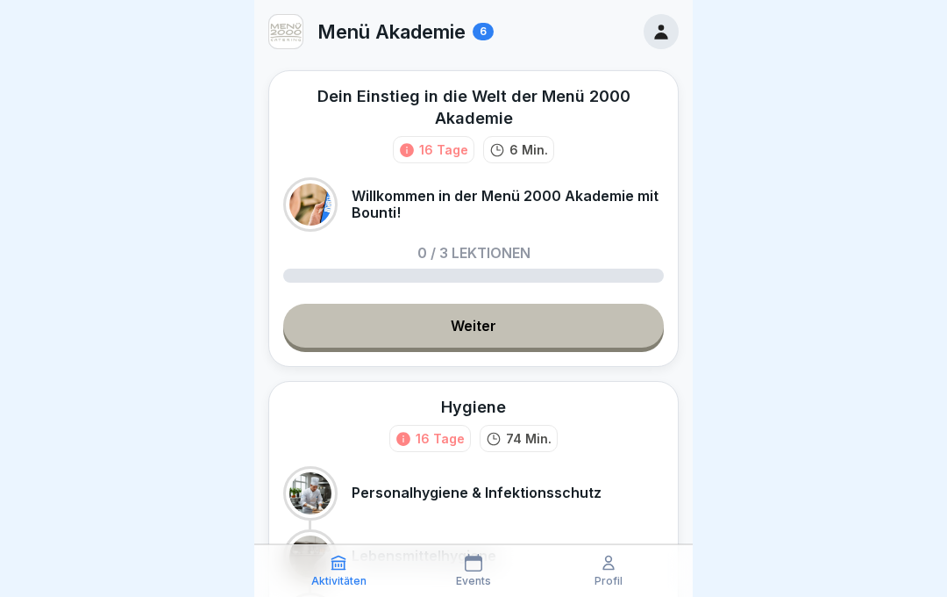 This screenshot has height=597, width=947. What do you see at coordinates (391, 32) in the screenshot?
I see `p: Menü Akademie` at bounding box center [391, 32].